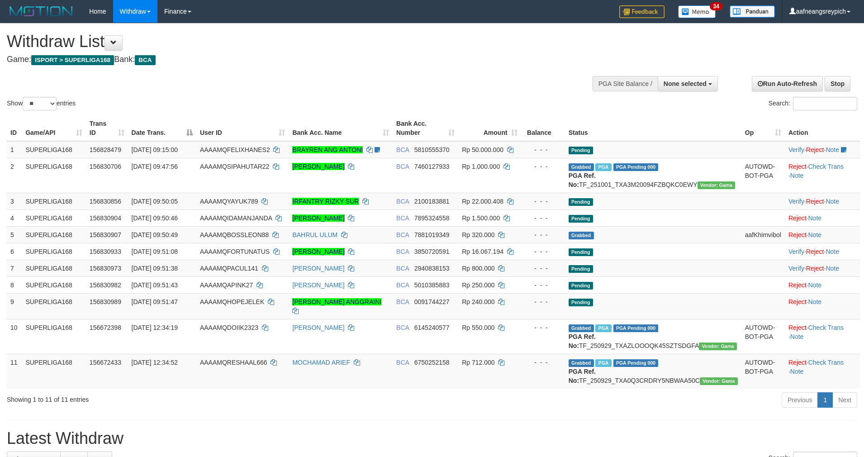 The width and height of the screenshot is (864, 457). I want to click on td: 5, so click(14, 234).